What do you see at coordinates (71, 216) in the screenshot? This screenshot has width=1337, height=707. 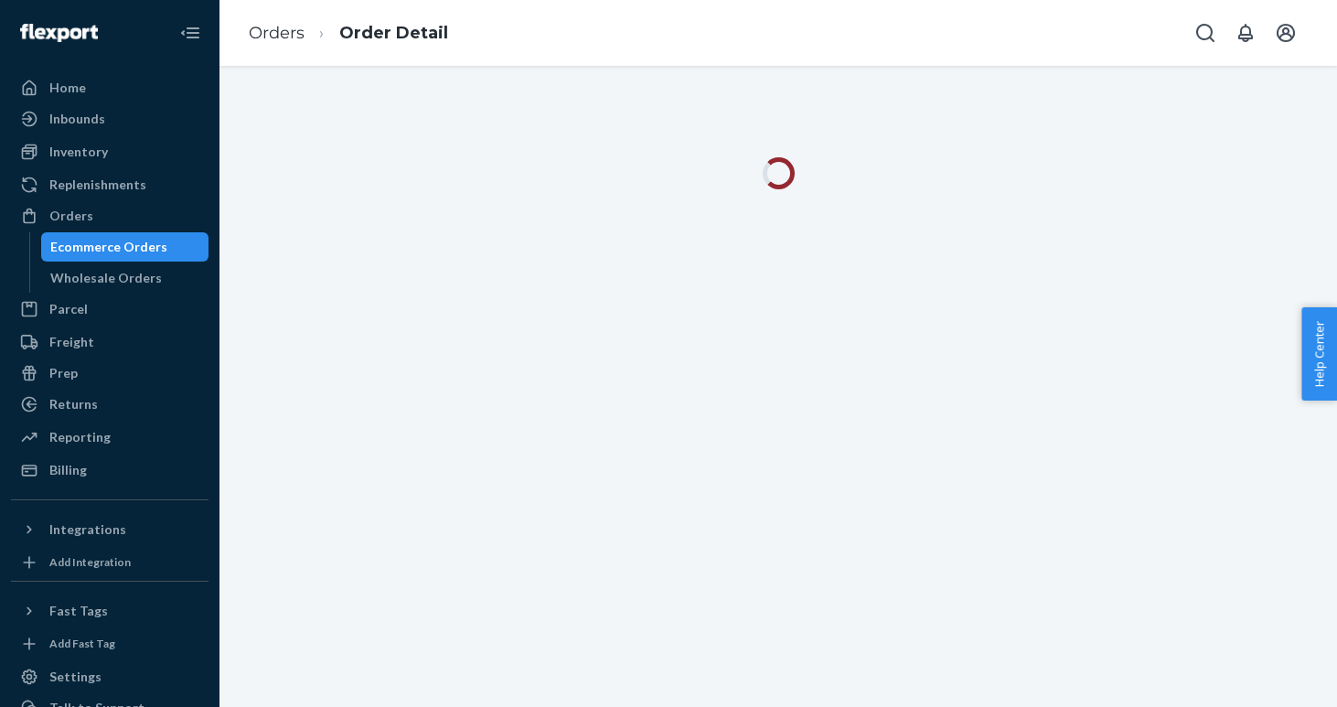 I see `div: Orders` at bounding box center [71, 216].